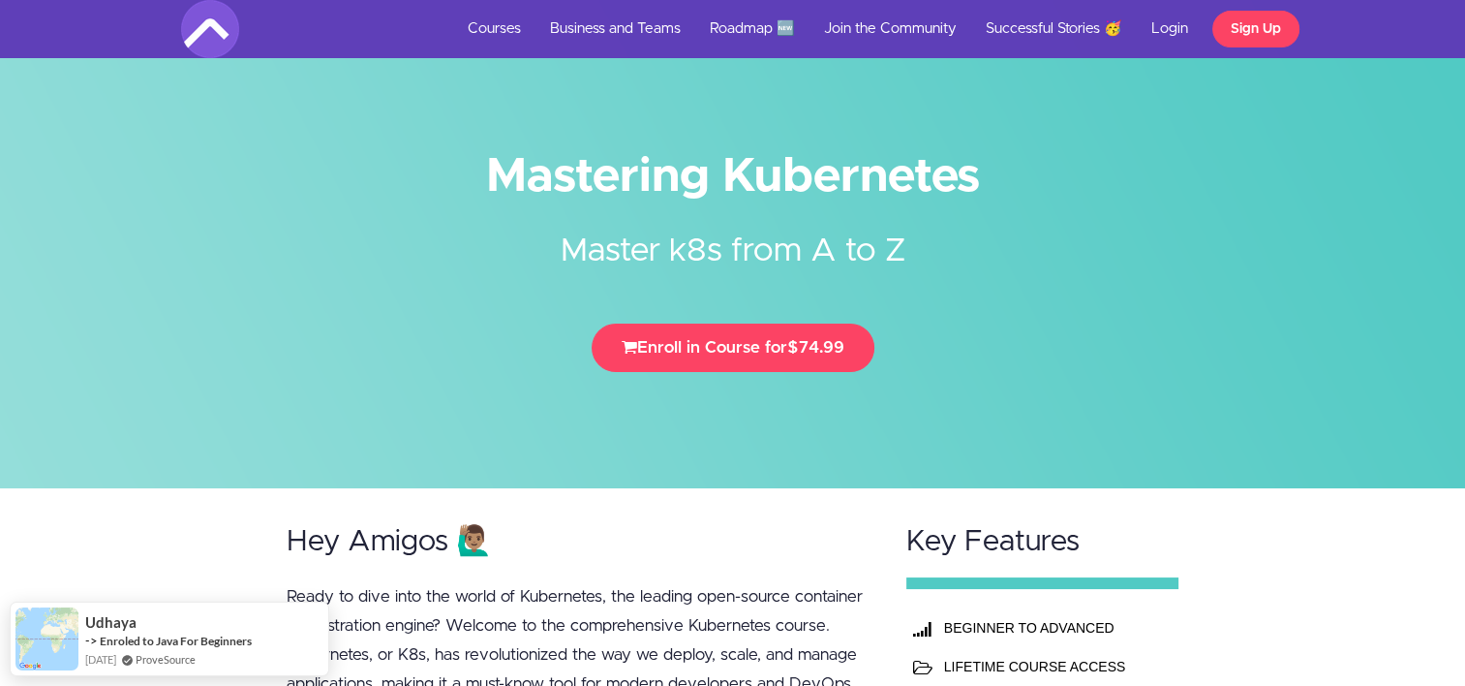  What do you see at coordinates (733, 236) in the screenshot?
I see `h2: Master k8s from A to Z` at bounding box center [733, 236].